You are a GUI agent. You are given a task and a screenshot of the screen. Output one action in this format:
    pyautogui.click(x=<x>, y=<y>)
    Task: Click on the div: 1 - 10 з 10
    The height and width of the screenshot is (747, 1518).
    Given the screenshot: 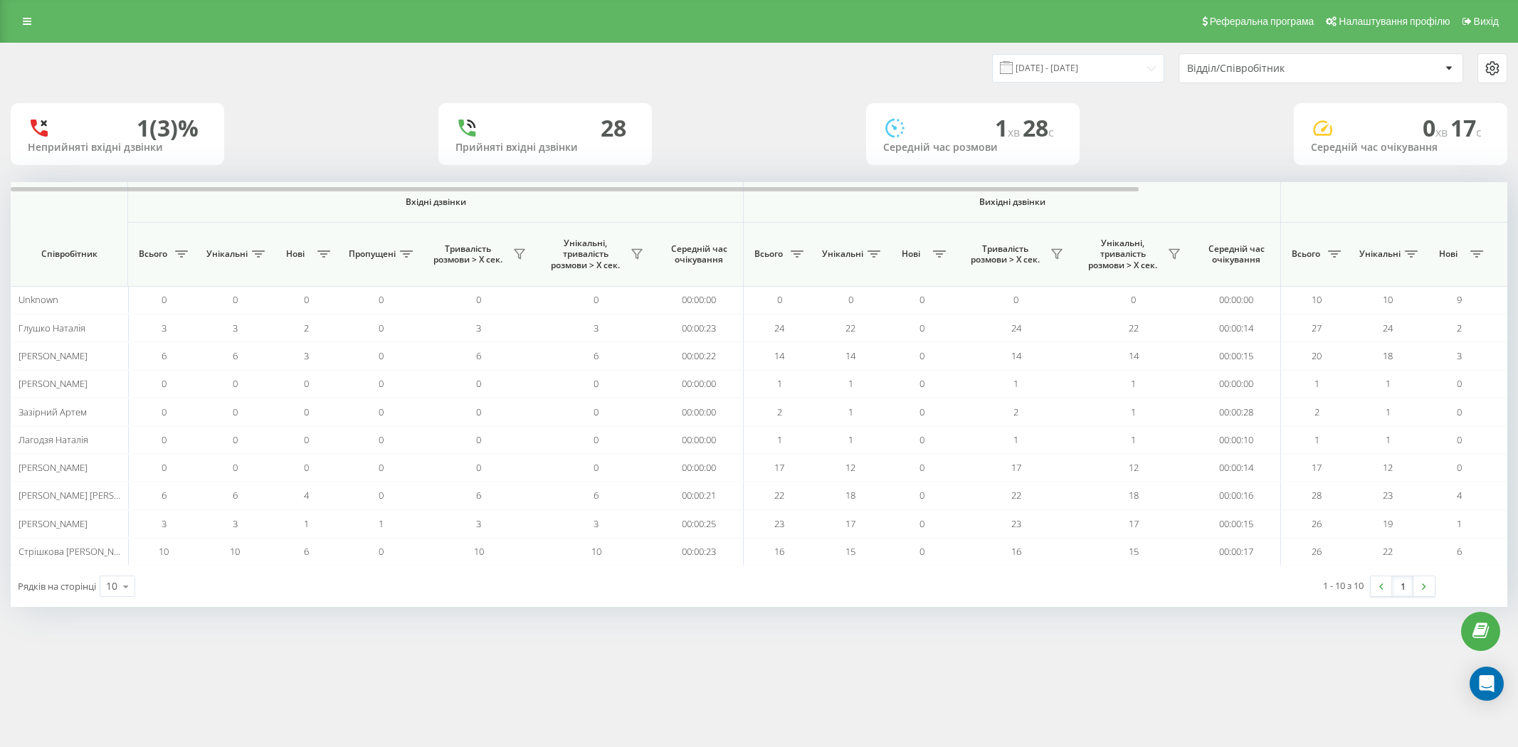 What is the action you would take?
    pyautogui.click(x=1343, y=586)
    